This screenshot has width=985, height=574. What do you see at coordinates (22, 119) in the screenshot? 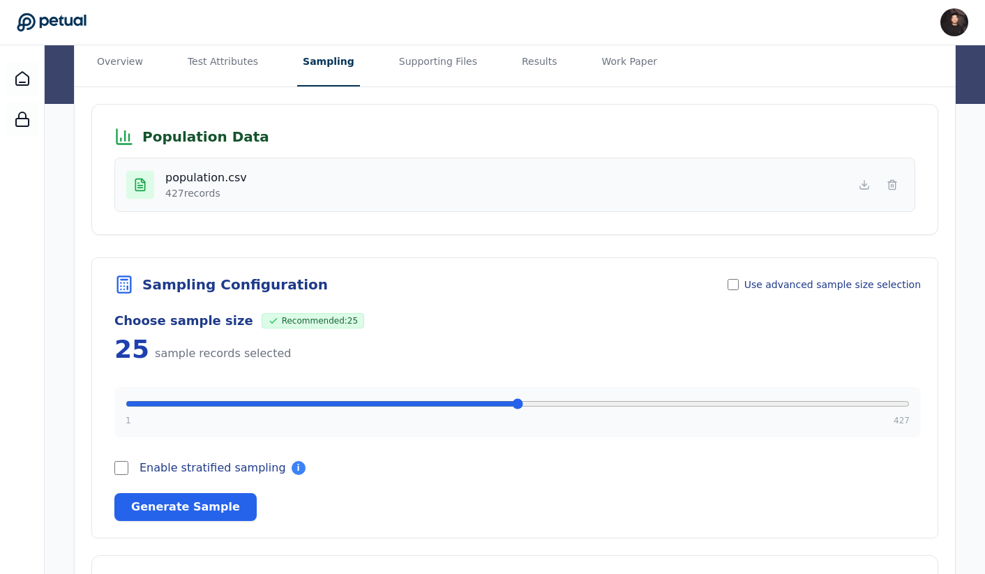
I see `a: SOC` at bounding box center [22, 119].